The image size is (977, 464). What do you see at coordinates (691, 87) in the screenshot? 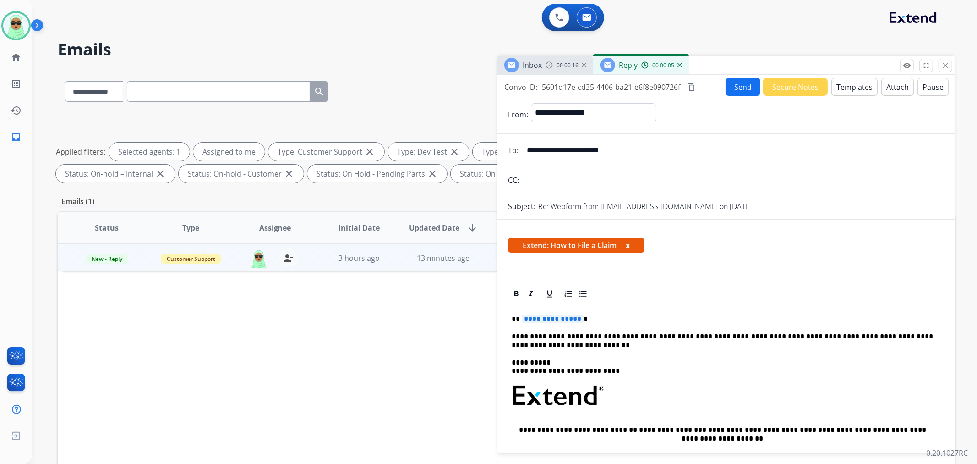
I see `mat-icon: content_copy` at bounding box center [691, 87].